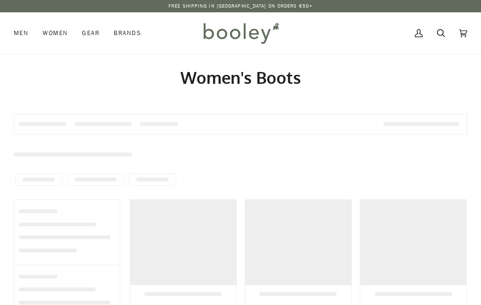 This screenshot has width=481, height=305. Describe the element at coordinates (55, 33) in the screenshot. I see `a: Women` at that location.